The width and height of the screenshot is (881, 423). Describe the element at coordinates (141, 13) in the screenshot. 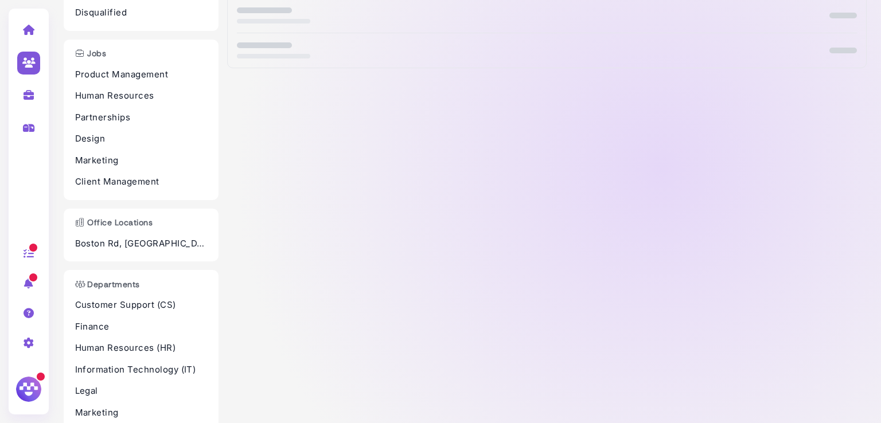

I see `p: Disqualified` at that location.